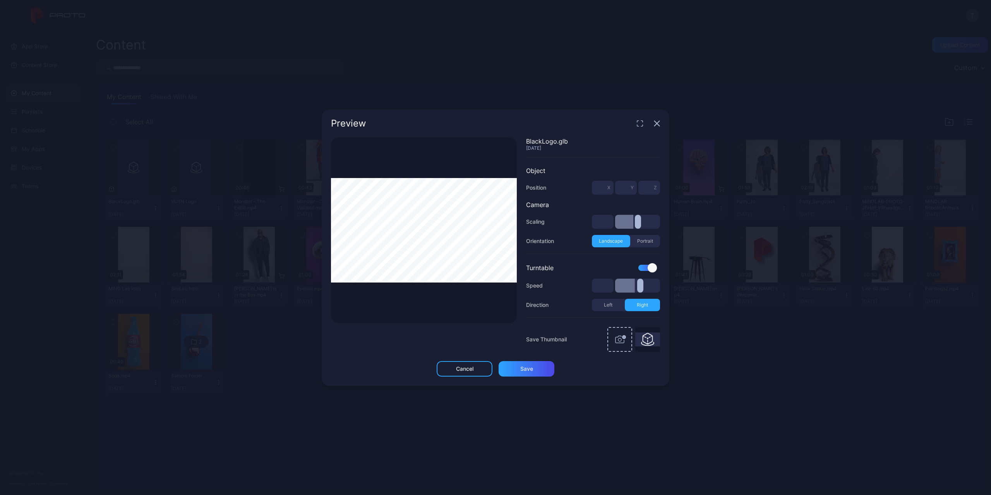  I want to click on div: Save, so click(527, 369).